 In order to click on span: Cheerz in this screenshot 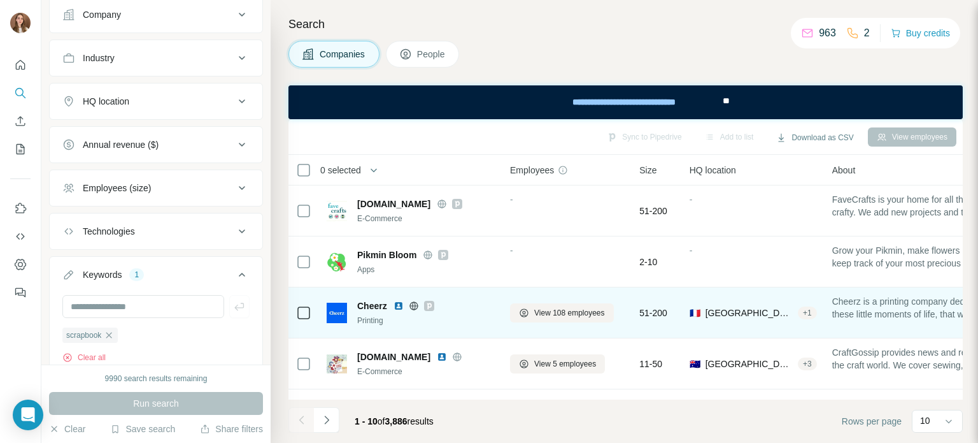, I will do `click(372, 306)`.